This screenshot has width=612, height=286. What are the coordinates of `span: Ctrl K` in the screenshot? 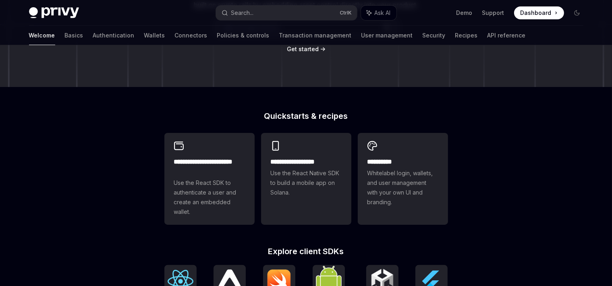 It's located at (346, 13).